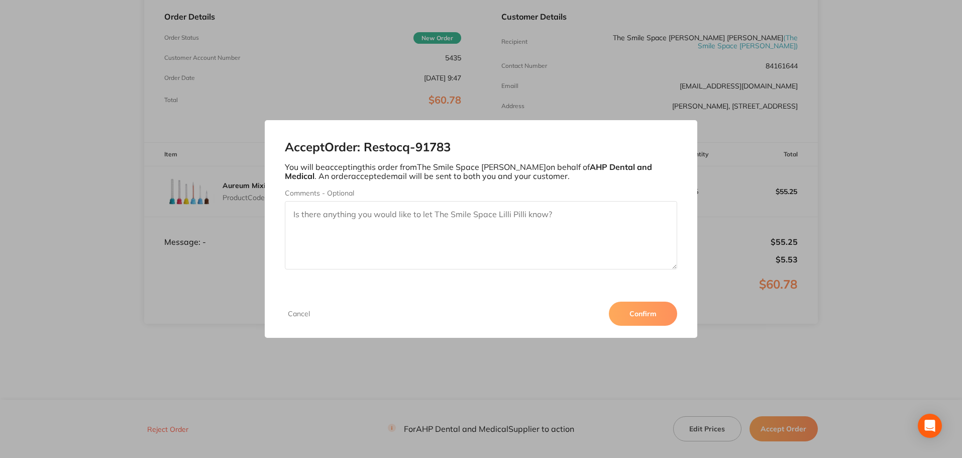 The width and height of the screenshot is (962, 458). Describe the element at coordinates (643, 313) in the screenshot. I see `button: Confirm` at that location.